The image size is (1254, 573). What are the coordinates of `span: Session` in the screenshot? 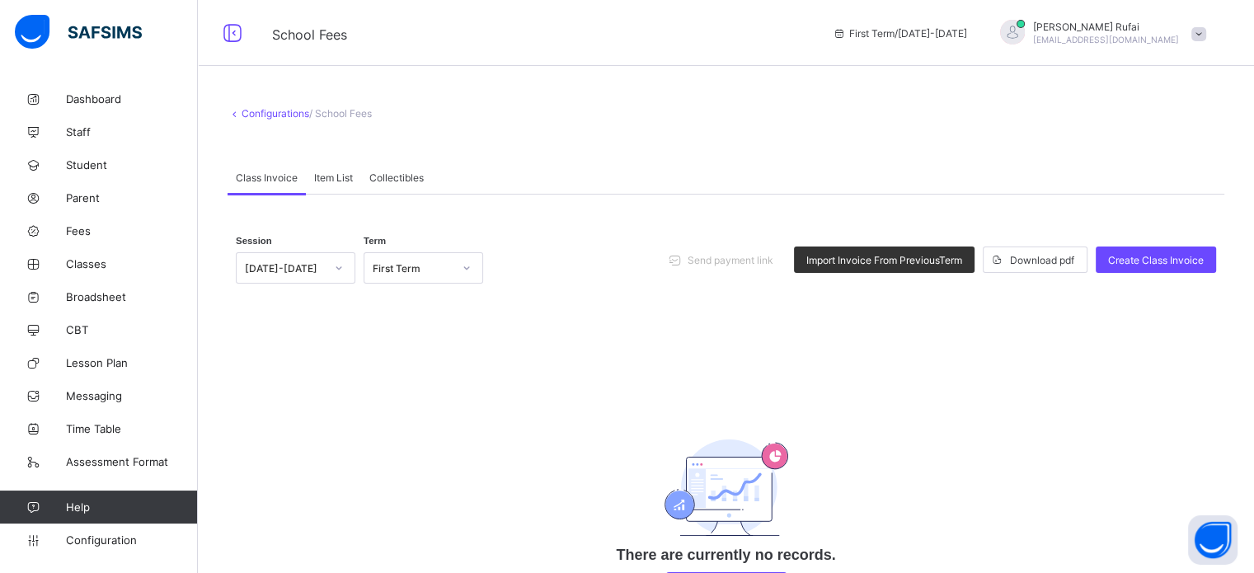 It's located at (254, 241).